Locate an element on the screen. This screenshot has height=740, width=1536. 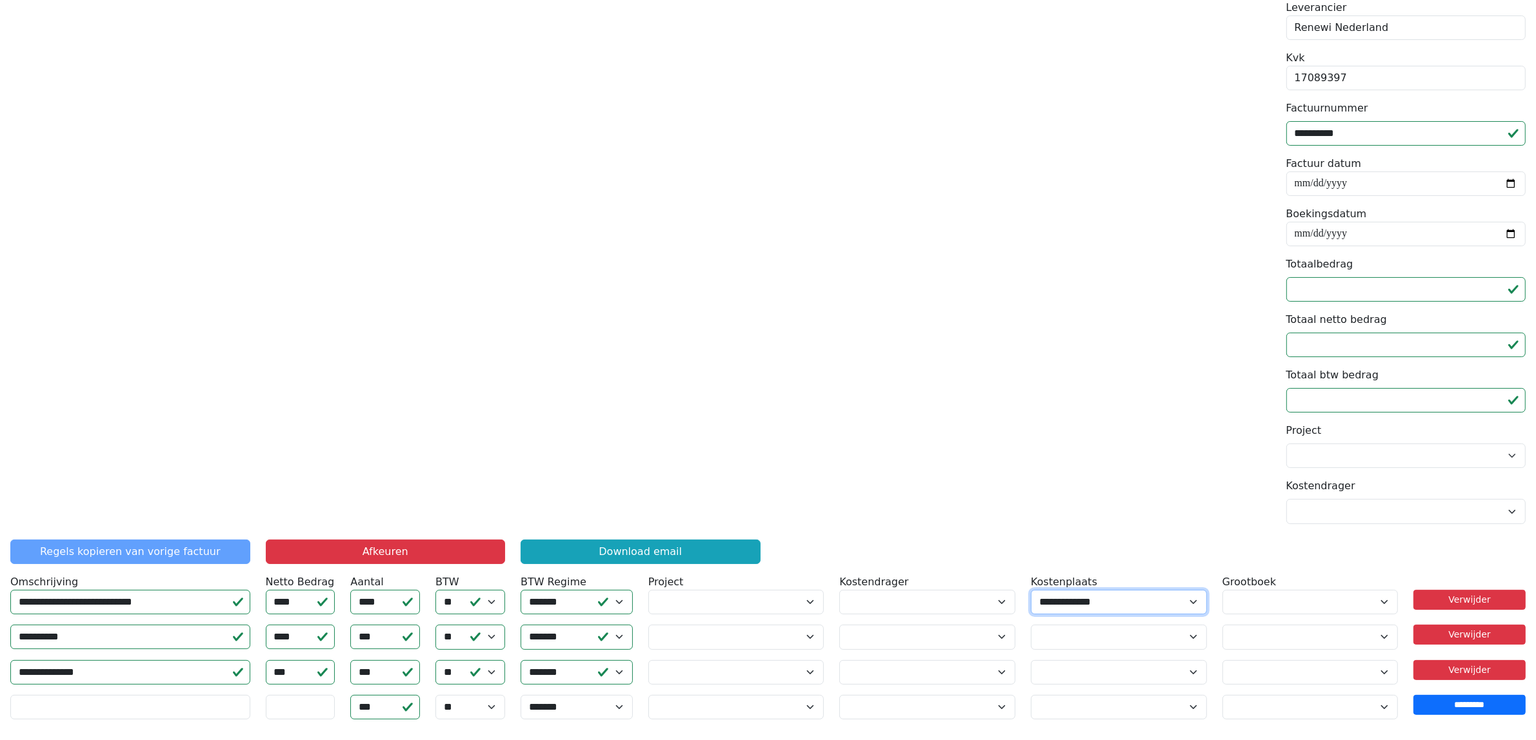
a: Download email is located at coordinates (640, 552).